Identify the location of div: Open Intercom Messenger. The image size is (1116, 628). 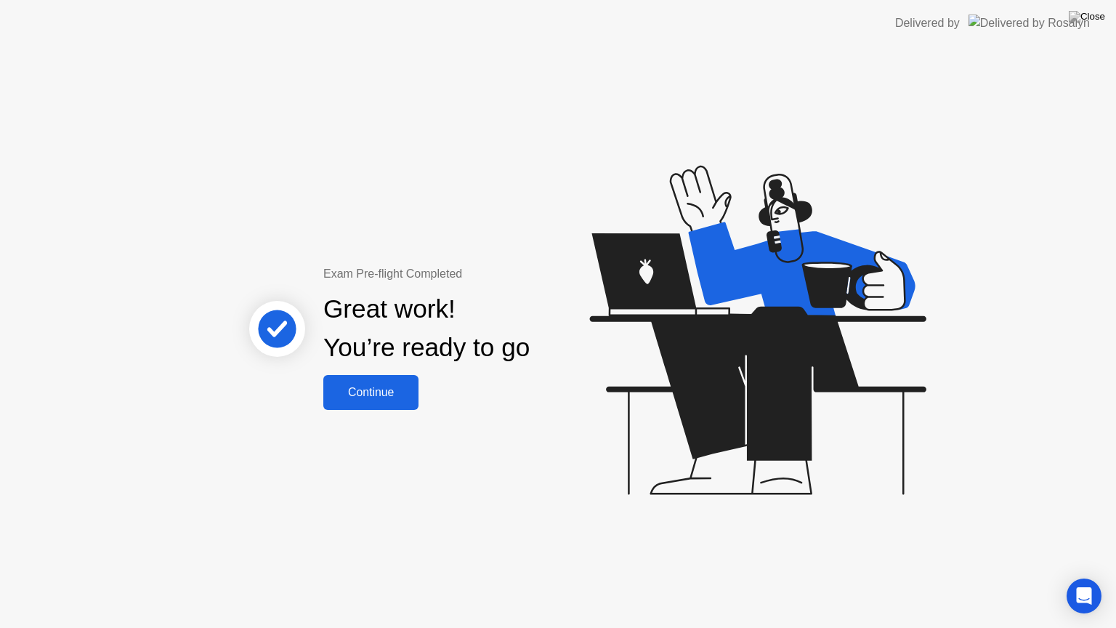
(1084, 596).